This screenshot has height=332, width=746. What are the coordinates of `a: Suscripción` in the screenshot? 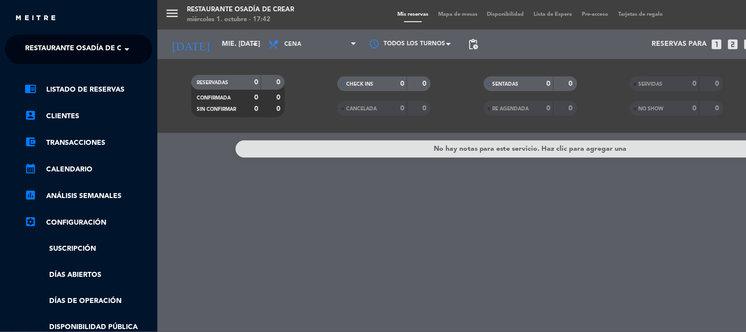 It's located at (89, 248).